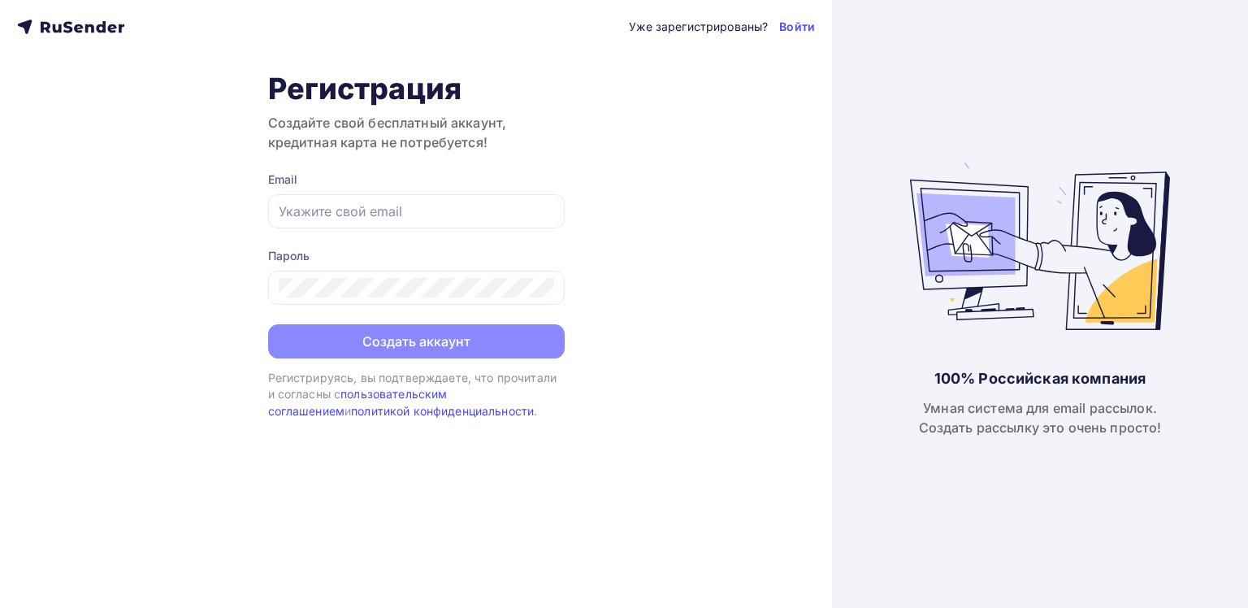 The height and width of the screenshot is (608, 1248). Describe the element at coordinates (416, 256) in the screenshot. I see `div: Пароль` at that location.